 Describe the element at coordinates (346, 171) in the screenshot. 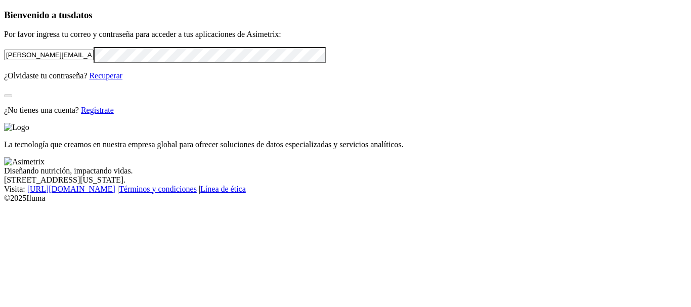

I see `div: Diseñando nutrición, impactando vidas.` at that location.